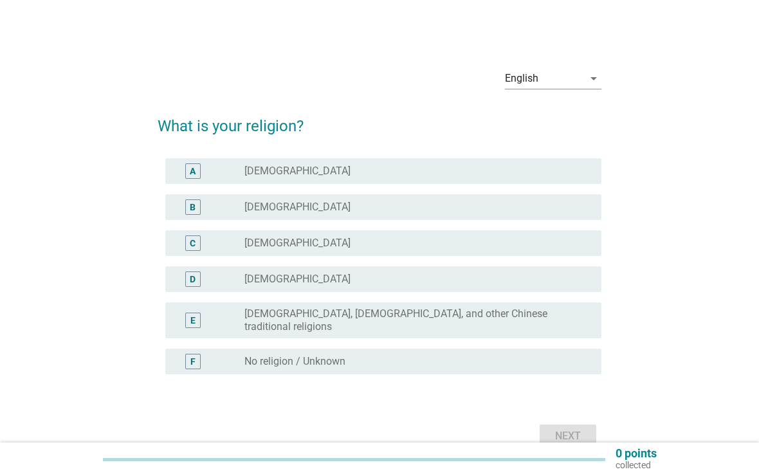  What do you see at coordinates (193, 361) in the screenshot?
I see `div: F` at bounding box center [193, 361].